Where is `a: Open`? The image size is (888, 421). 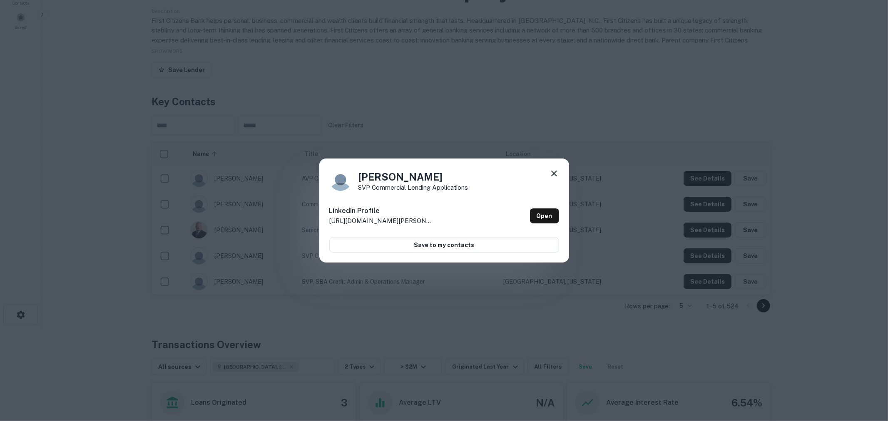 a: Open is located at coordinates (545, 216).